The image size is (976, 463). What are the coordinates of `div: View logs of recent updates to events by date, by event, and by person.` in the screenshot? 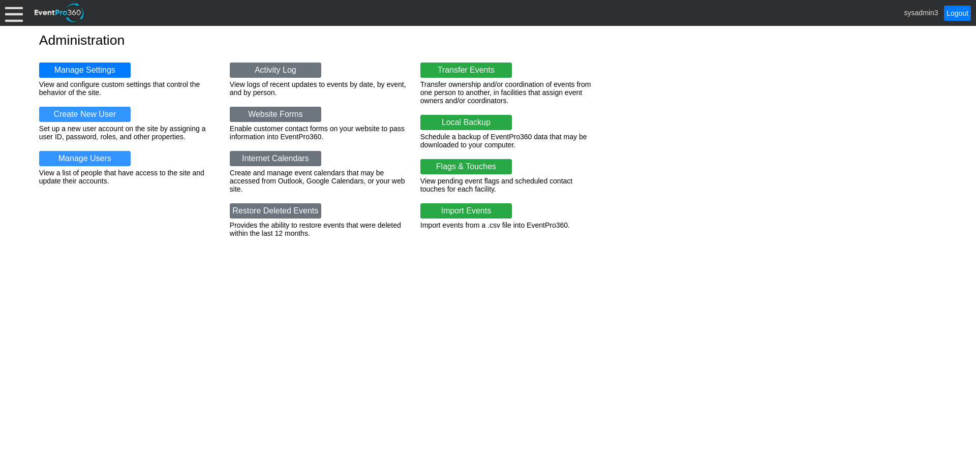 It's located at (319, 88).